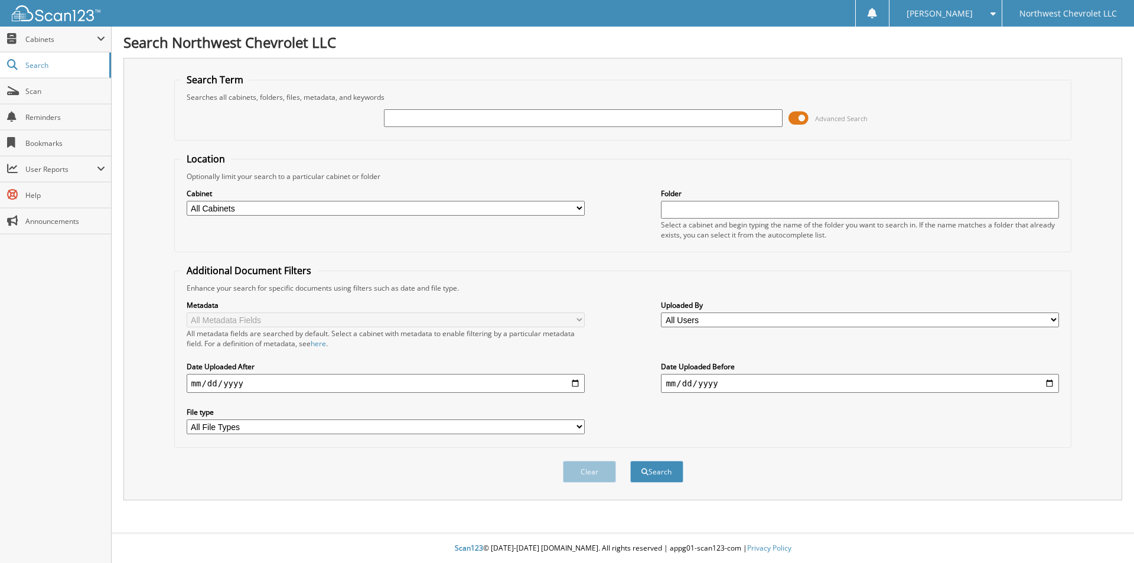 The image size is (1134, 563). I want to click on span: Help, so click(65, 195).